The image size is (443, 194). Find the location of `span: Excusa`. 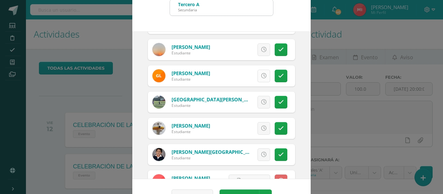

span: Excusa is located at coordinates (253, 181).